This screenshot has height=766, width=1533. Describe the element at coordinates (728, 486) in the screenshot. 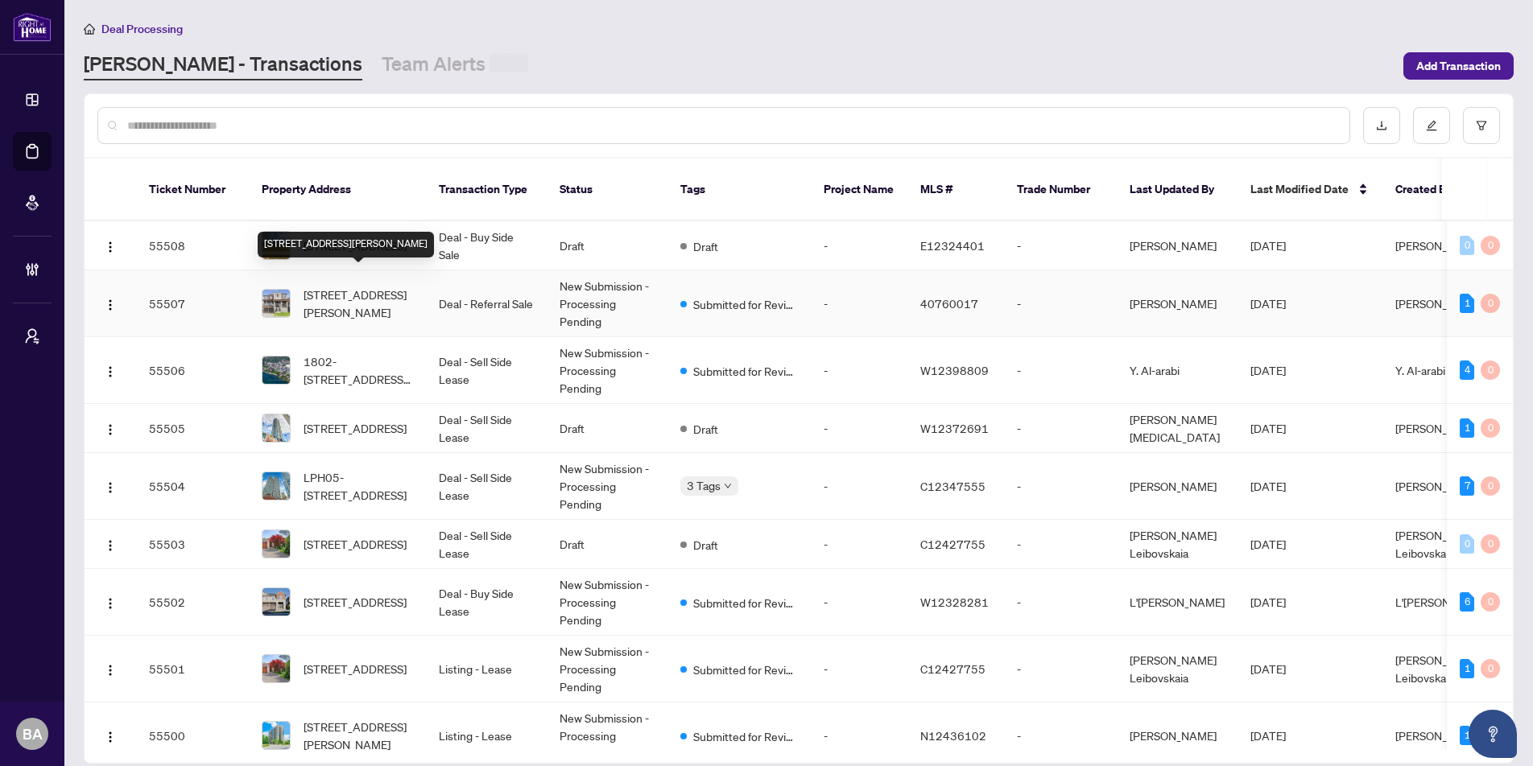

I see `span: down` at that location.